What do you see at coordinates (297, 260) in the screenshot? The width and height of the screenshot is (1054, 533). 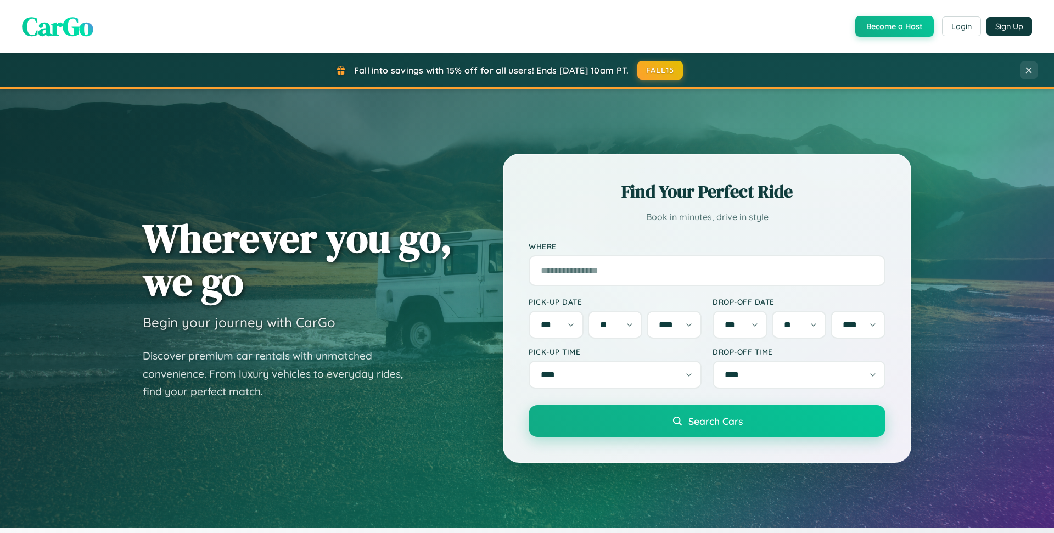 I see `h1: Wherever you go, we go` at bounding box center [297, 260].